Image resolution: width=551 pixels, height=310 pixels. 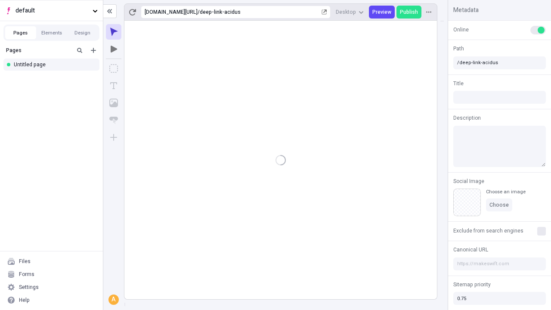 I want to click on button: Choose, so click(x=499, y=205).